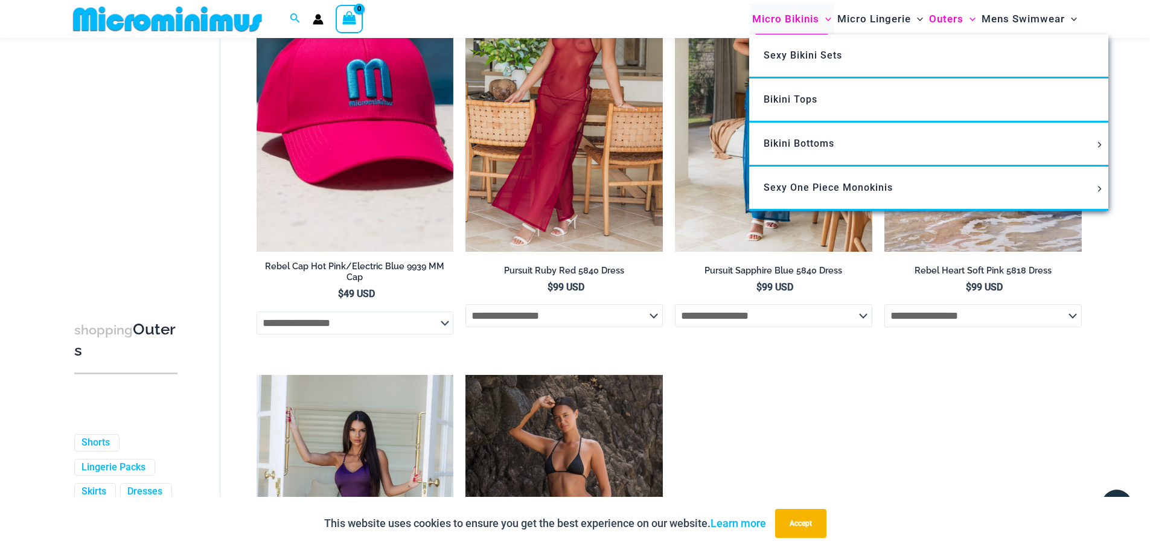  What do you see at coordinates (167, 19) in the screenshot?
I see `img: MM SHOP LOGO FLAT` at bounding box center [167, 19].